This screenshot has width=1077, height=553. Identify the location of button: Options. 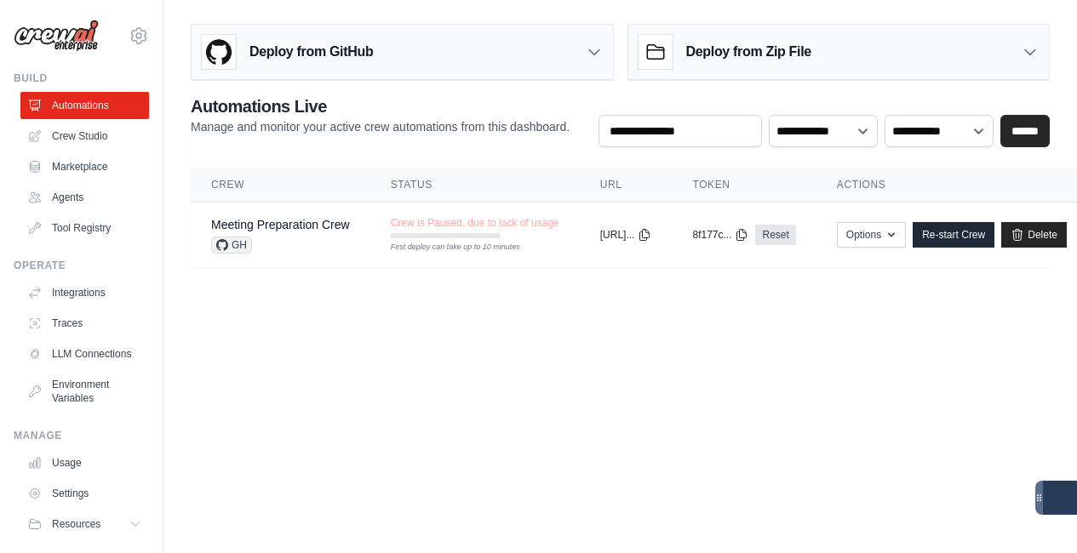
(871, 235).